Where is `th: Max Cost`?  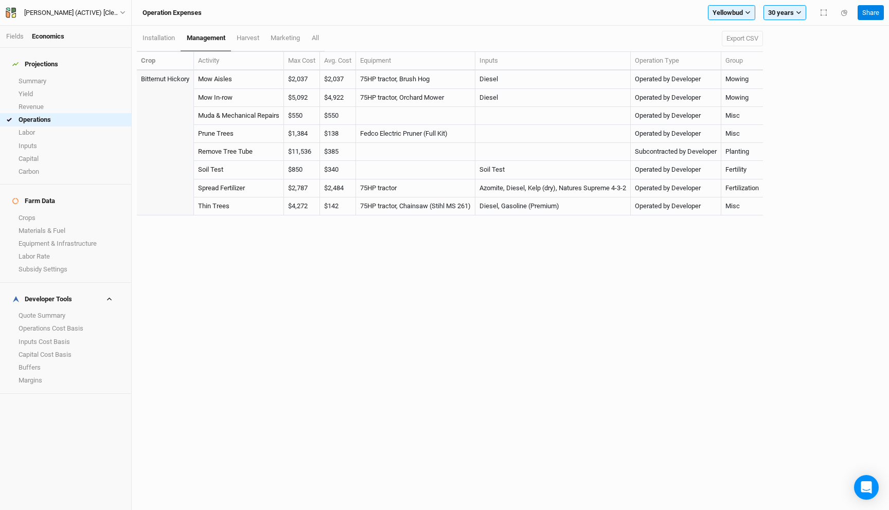
th: Max Cost is located at coordinates (302, 61).